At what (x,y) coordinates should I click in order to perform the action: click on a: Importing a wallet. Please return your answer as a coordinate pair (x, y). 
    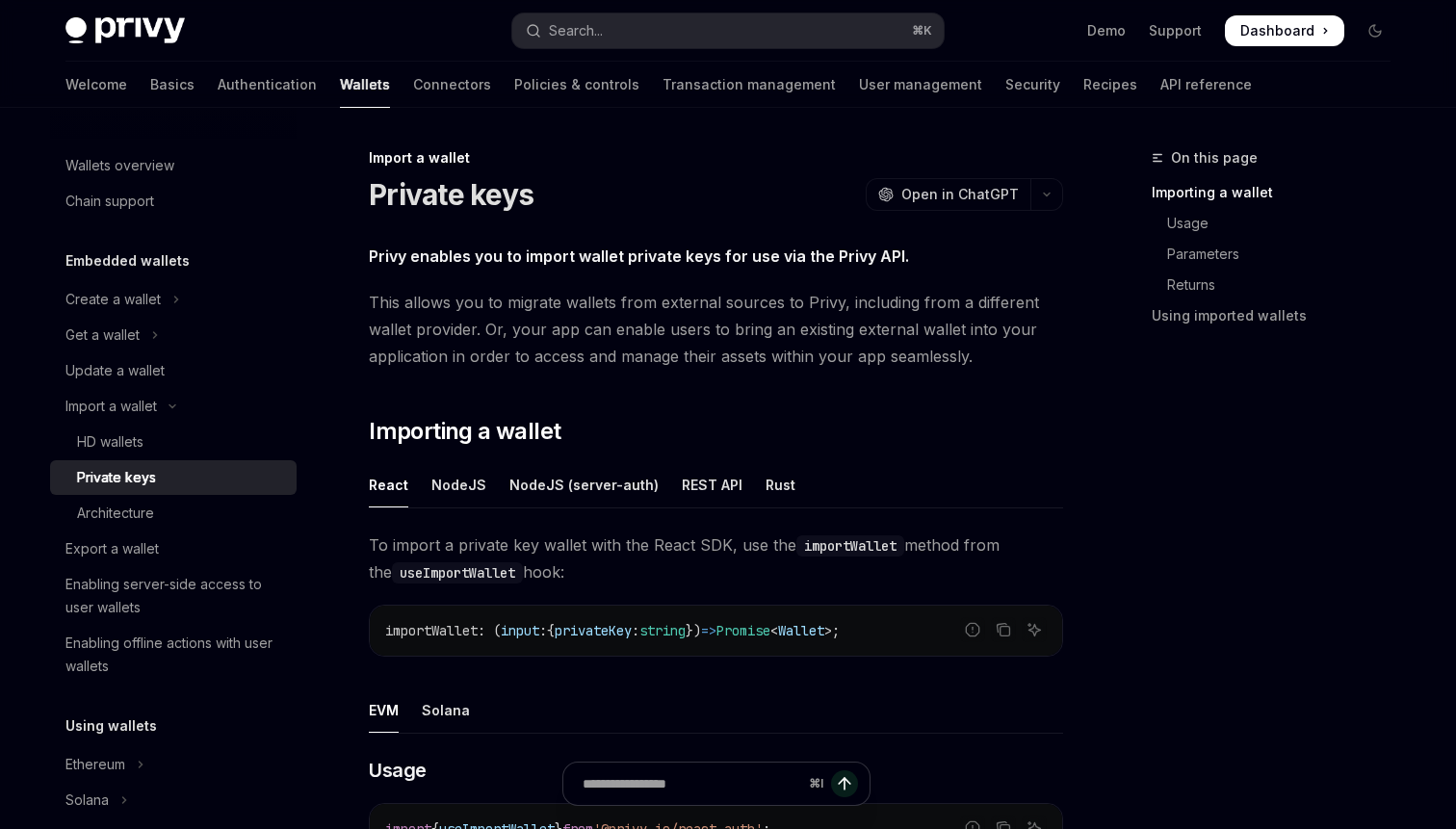
    Looking at the image, I should click on (1278, 192).